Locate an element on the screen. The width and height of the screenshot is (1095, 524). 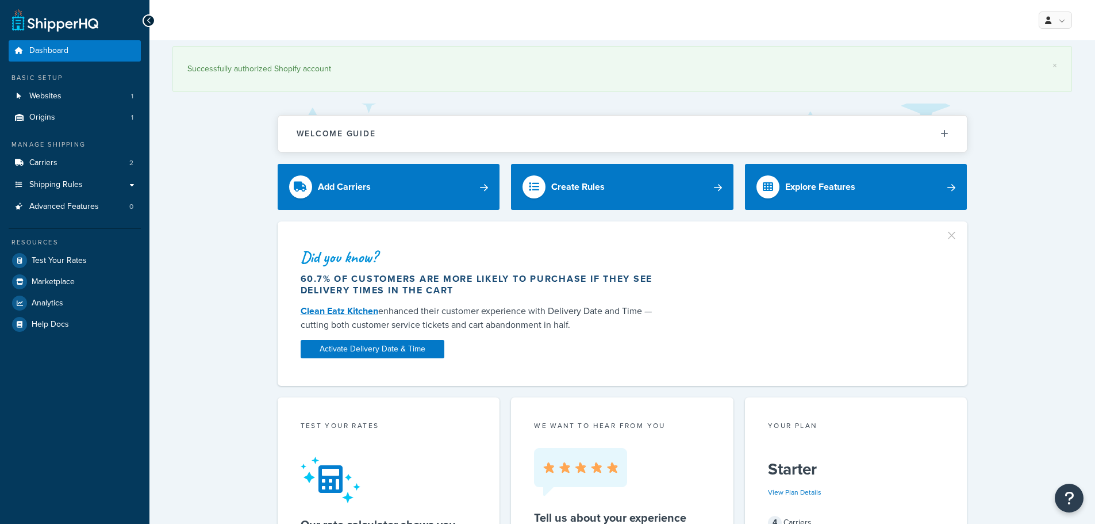
div: Create Rules is located at coordinates (578, 187).